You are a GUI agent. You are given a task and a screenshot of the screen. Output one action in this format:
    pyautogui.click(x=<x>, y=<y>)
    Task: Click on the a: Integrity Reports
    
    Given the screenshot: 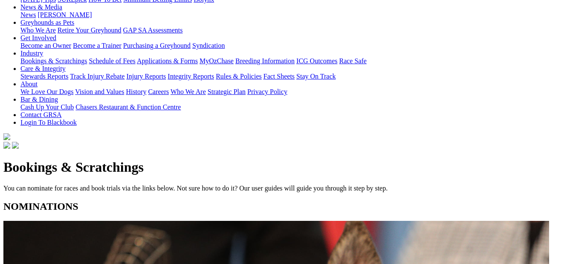 What is the action you would take?
    pyautogui.click(x=191, y=76)
    